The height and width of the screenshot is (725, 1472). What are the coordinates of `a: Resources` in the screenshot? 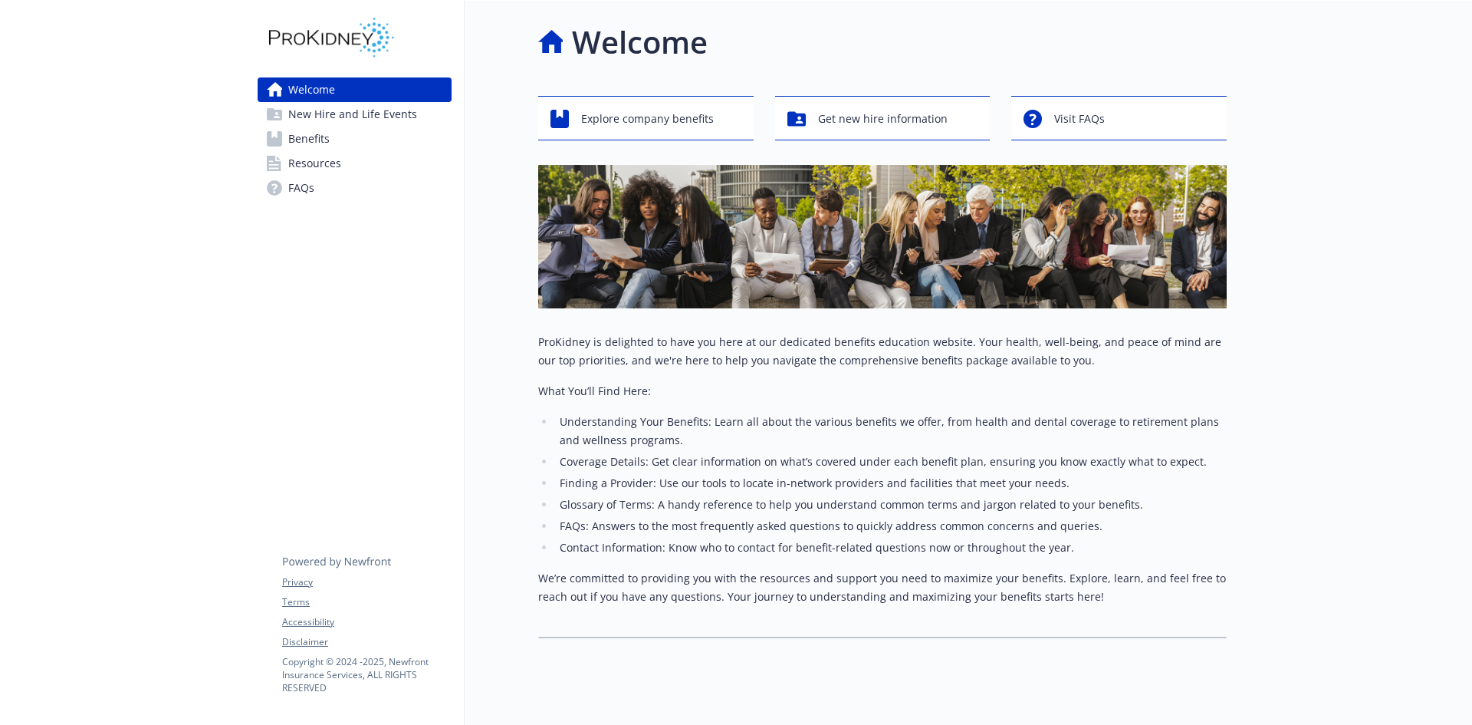 It's located at (354, 163).